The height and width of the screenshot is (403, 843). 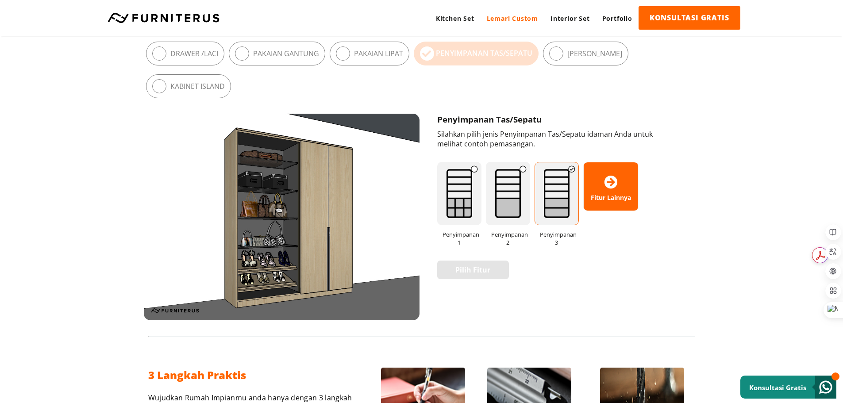 What do you see at coordinates (557, 139) in the screenshot?
I see `p: Silahkan pilih jenis Penyimpanan Tas/Sepatu idaman Anda untuk melihat contoh pemasangan.` at bounding box center [557, 139].